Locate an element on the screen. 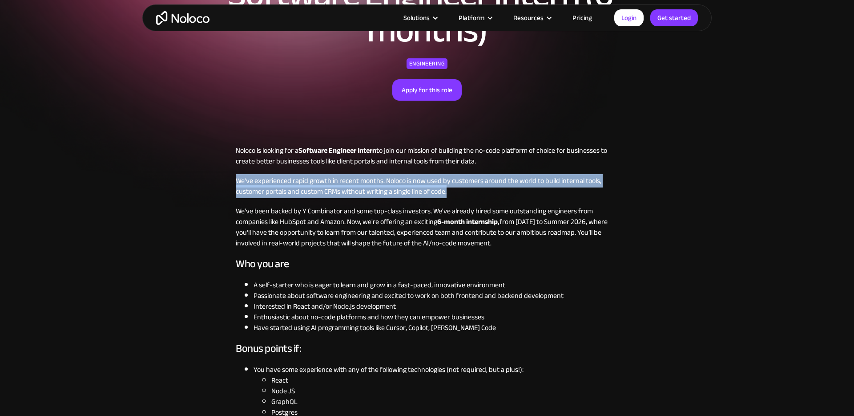 This screenshot has width=854, height=416. p: We've been backed by Y Combinator and some top-class investors. We've already hired some outstand... is located at coordinates (427, 227).